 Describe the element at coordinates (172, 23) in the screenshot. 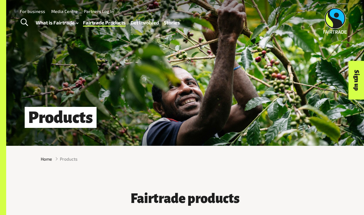

I see `a: Stories` at that location.